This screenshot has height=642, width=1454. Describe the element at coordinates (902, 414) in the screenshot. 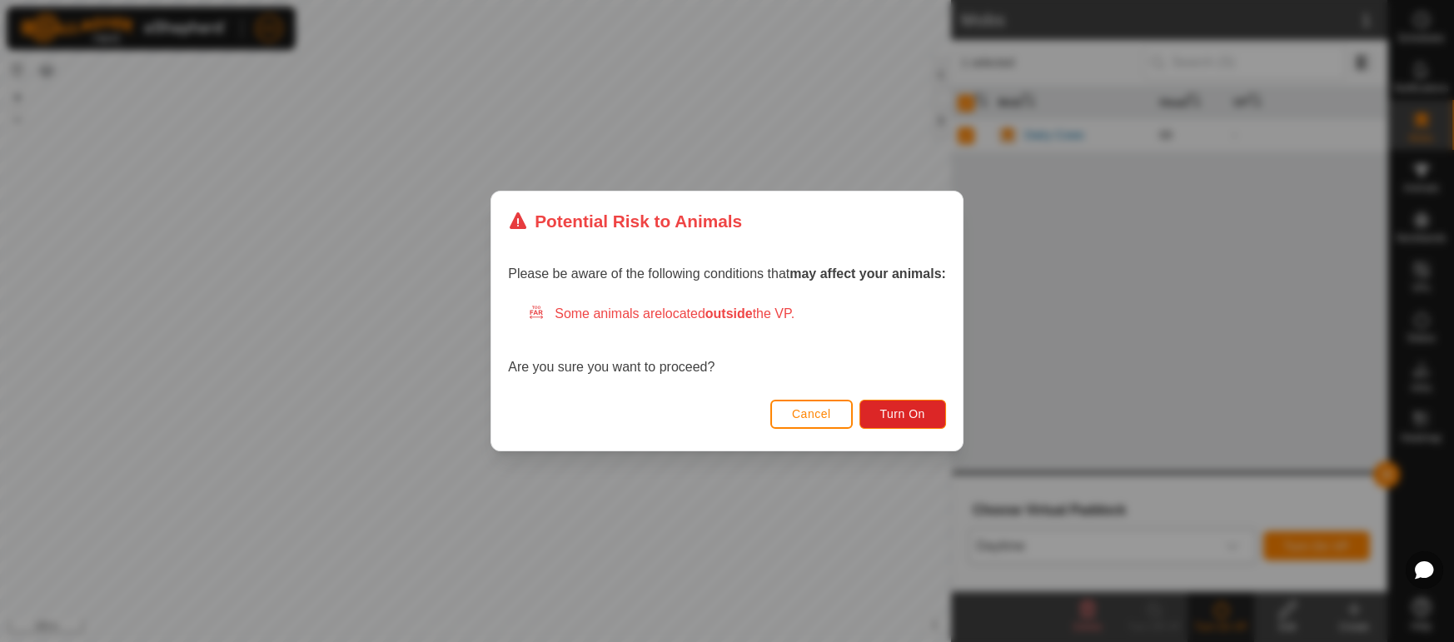

I see `button: Turn On` at that location.